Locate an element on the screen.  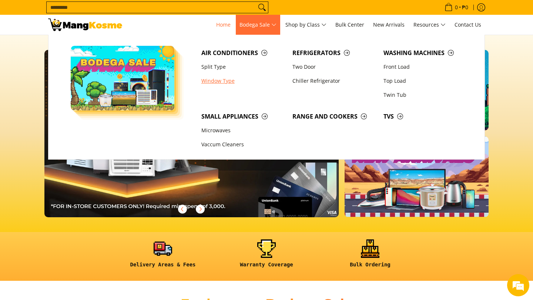
a: Two Door is located at coordinates (334, 67).